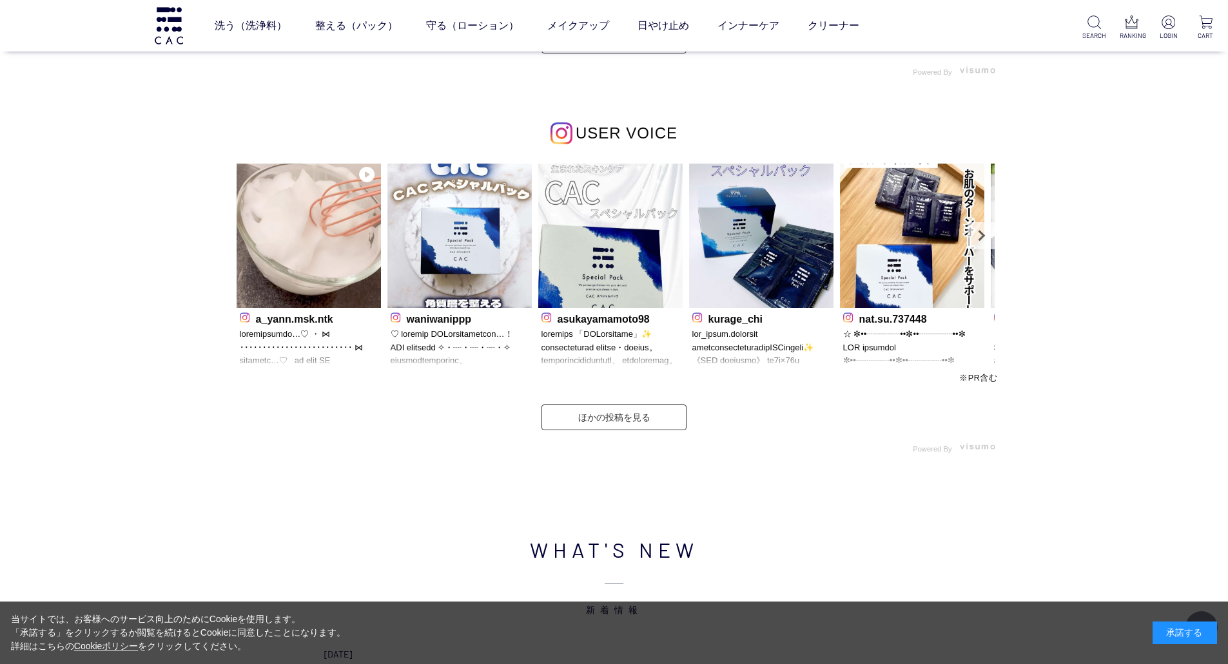 The width and height of the screenshot is (1228, 664). I want to click on p: loremips 「DOLorsitame」✨ ⁡ consecteturad elitse・doeius。 ⁡ temporincididuntutl、 etdoloremag。 ⁡ aliq..., so click(610, 349).